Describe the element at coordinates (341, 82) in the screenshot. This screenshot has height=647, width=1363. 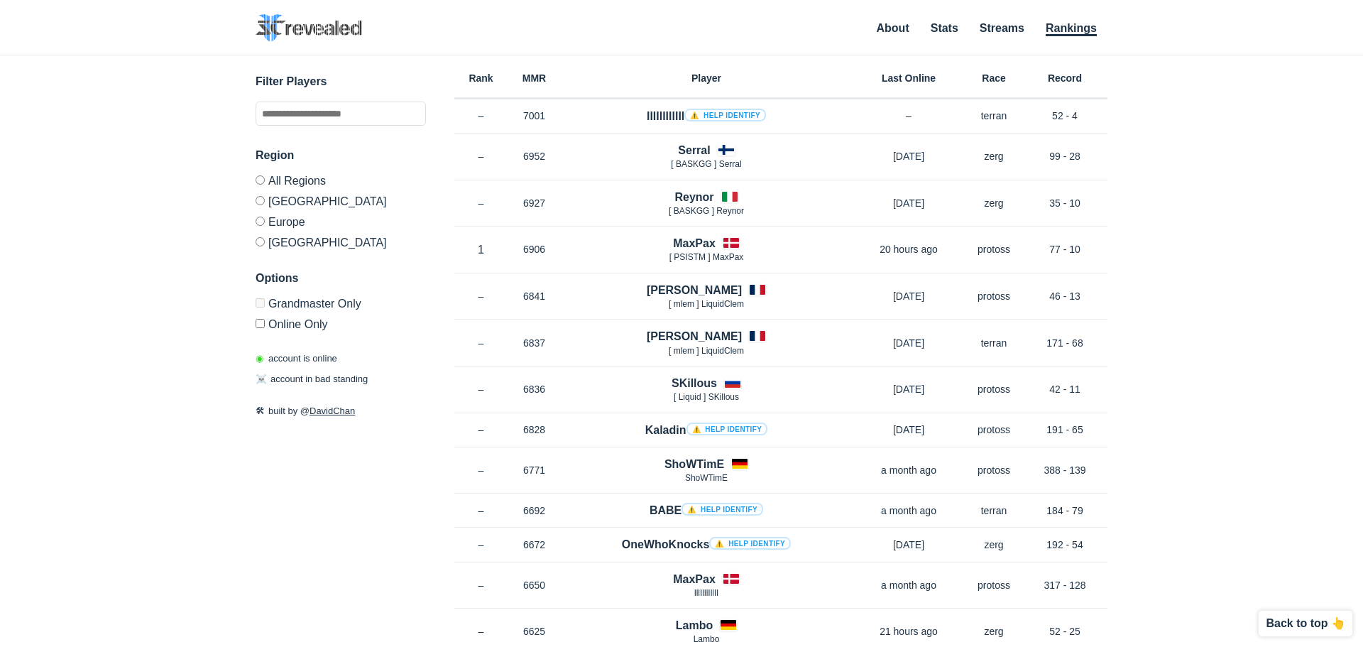
I see `h3: Filter Players` at that location.